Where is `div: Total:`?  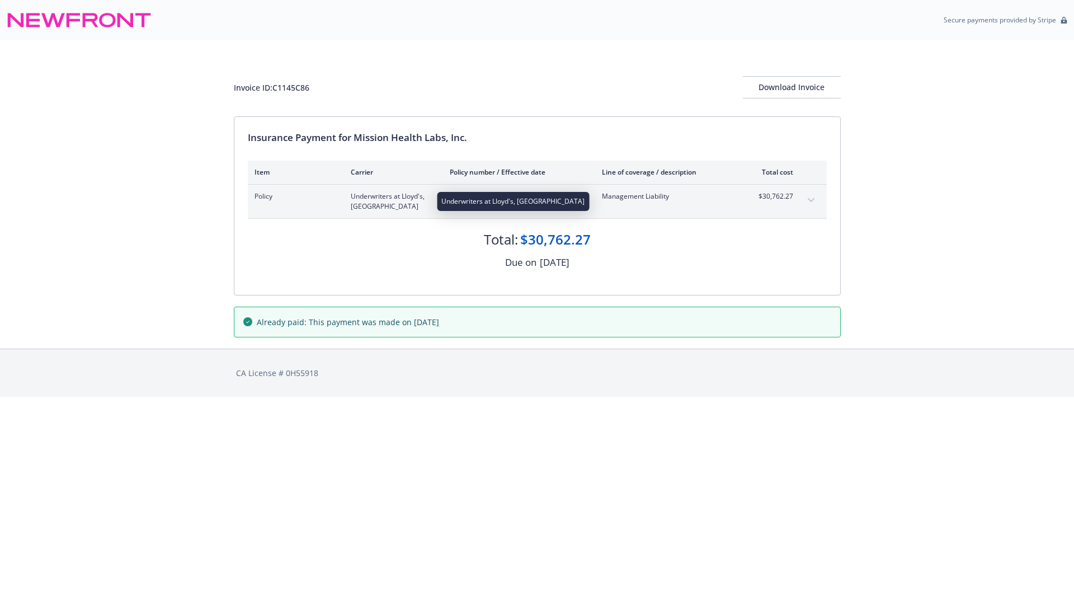 div: Total: is located at coordinates (501, 239).